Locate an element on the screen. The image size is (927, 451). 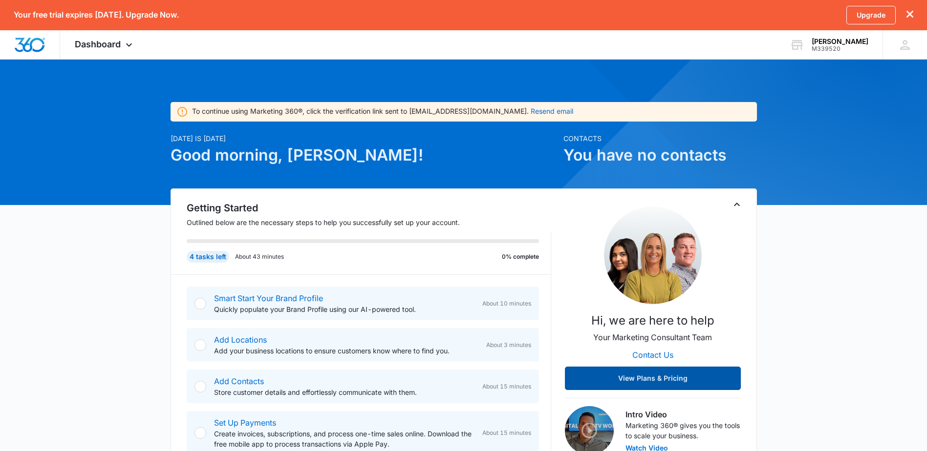
p: 0% complete is located at coordinates (520, 257).